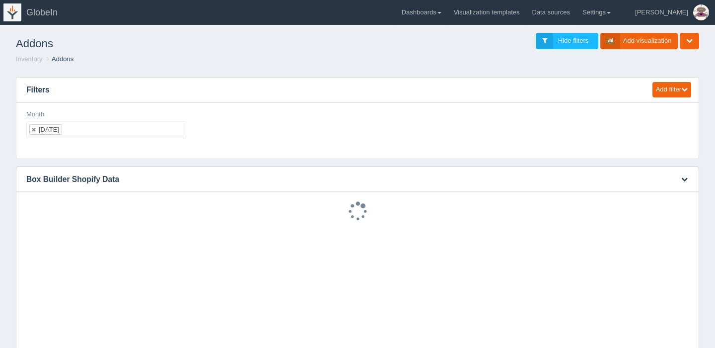 The width and height of the screenshot is (715, 348). I want to click on a: Inventory, so click(29, 59).